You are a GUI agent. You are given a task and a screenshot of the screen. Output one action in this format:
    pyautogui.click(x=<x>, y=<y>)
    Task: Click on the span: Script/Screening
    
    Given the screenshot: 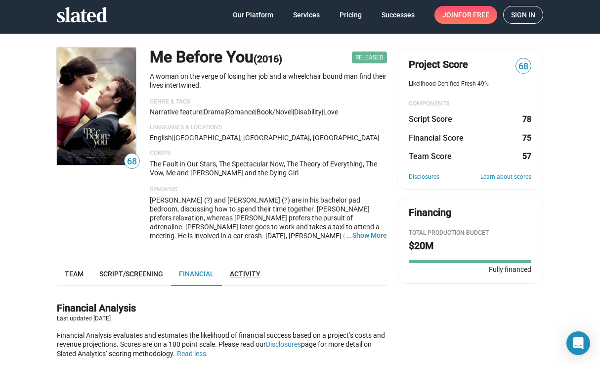 What is the action you would take?
    pyautogui.click(x=131, y=274)
    